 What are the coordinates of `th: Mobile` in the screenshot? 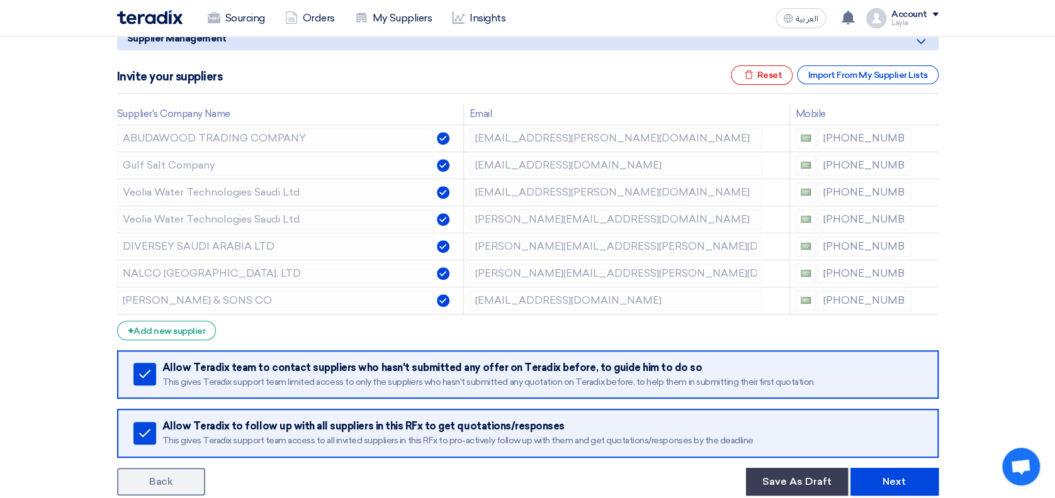 It's located at (853, 114).